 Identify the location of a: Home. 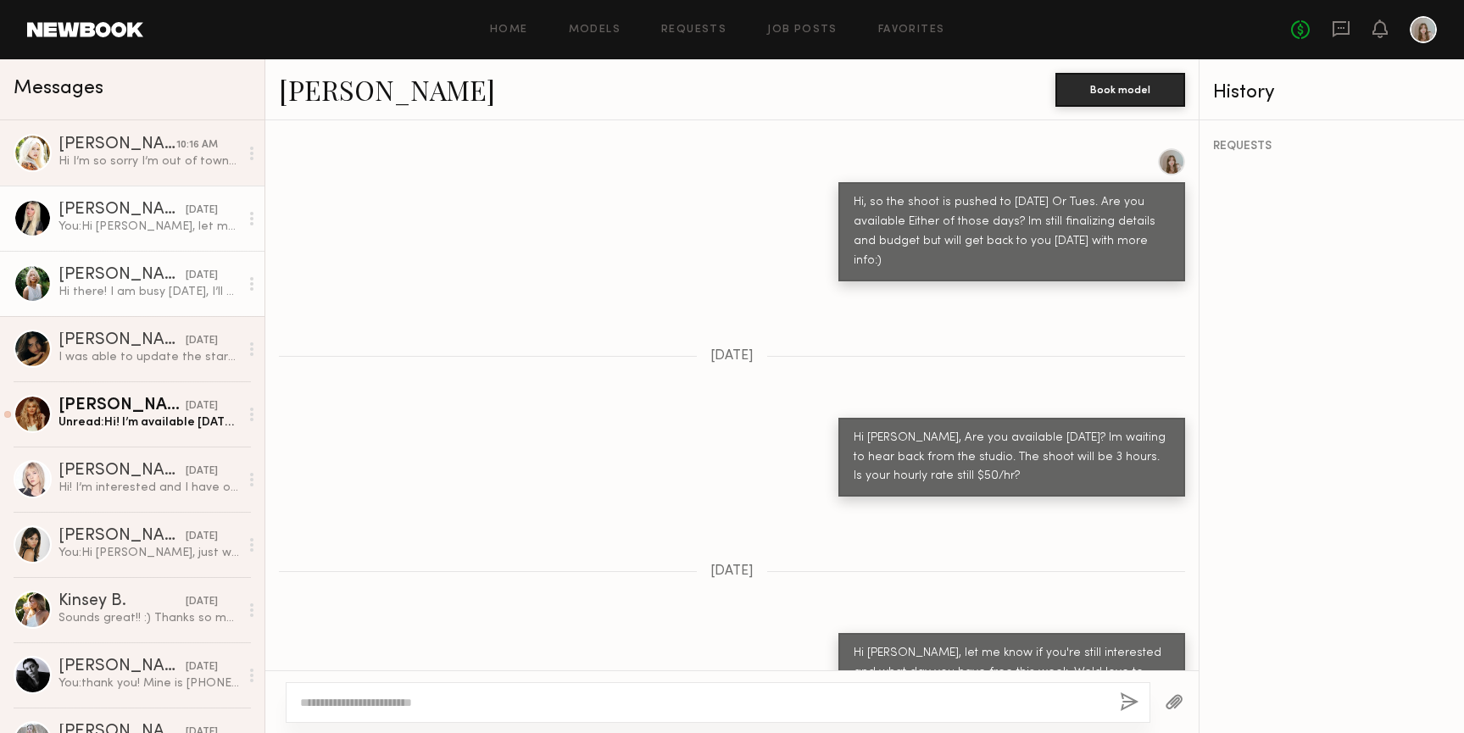
(509, 30).